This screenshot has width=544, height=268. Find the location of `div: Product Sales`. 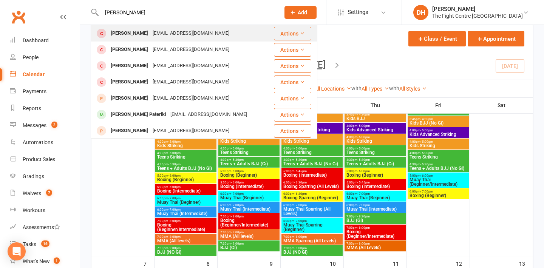

div: Product Sales is located at coordinates (39, 159).